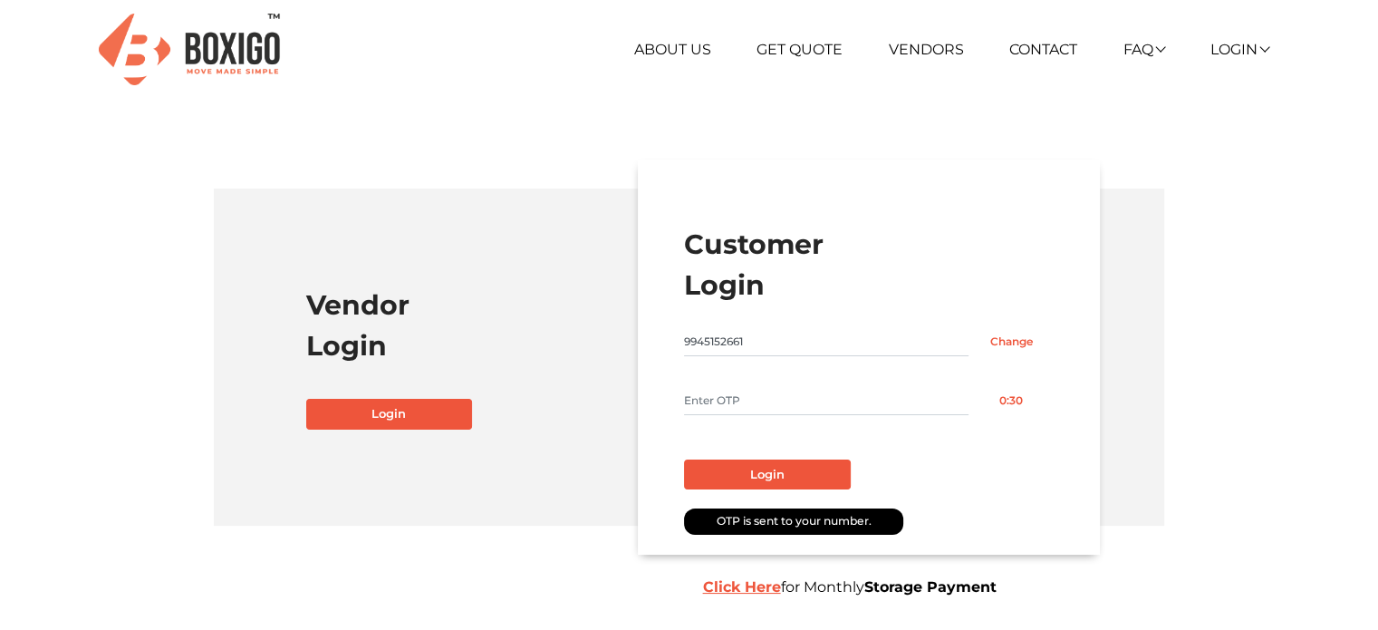  What do you see at coordinates (491, 325) in the screenshot?
I see `h1: Vendor Login` at bounding box center [491, 325].